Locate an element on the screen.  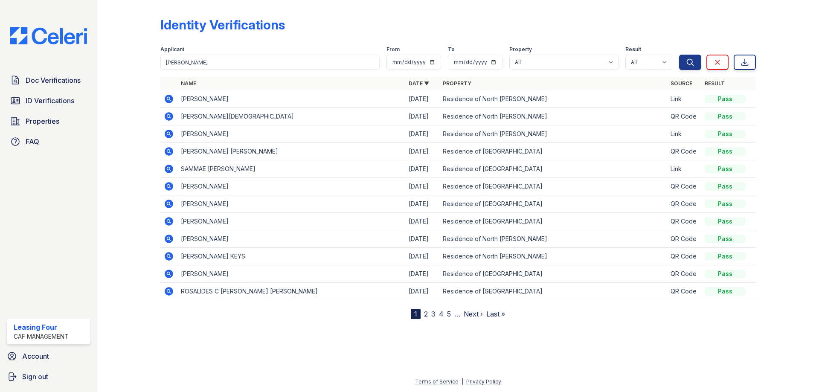
input: Search by name or phone number is located at coordinates (270, 62).